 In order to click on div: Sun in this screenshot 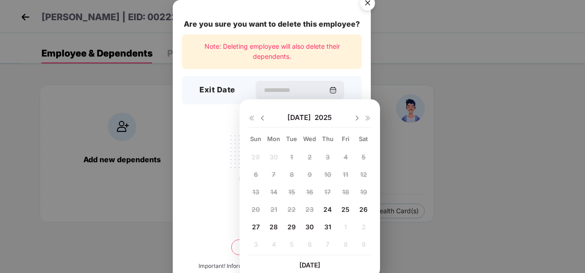, I will do `click(255, 139)`.